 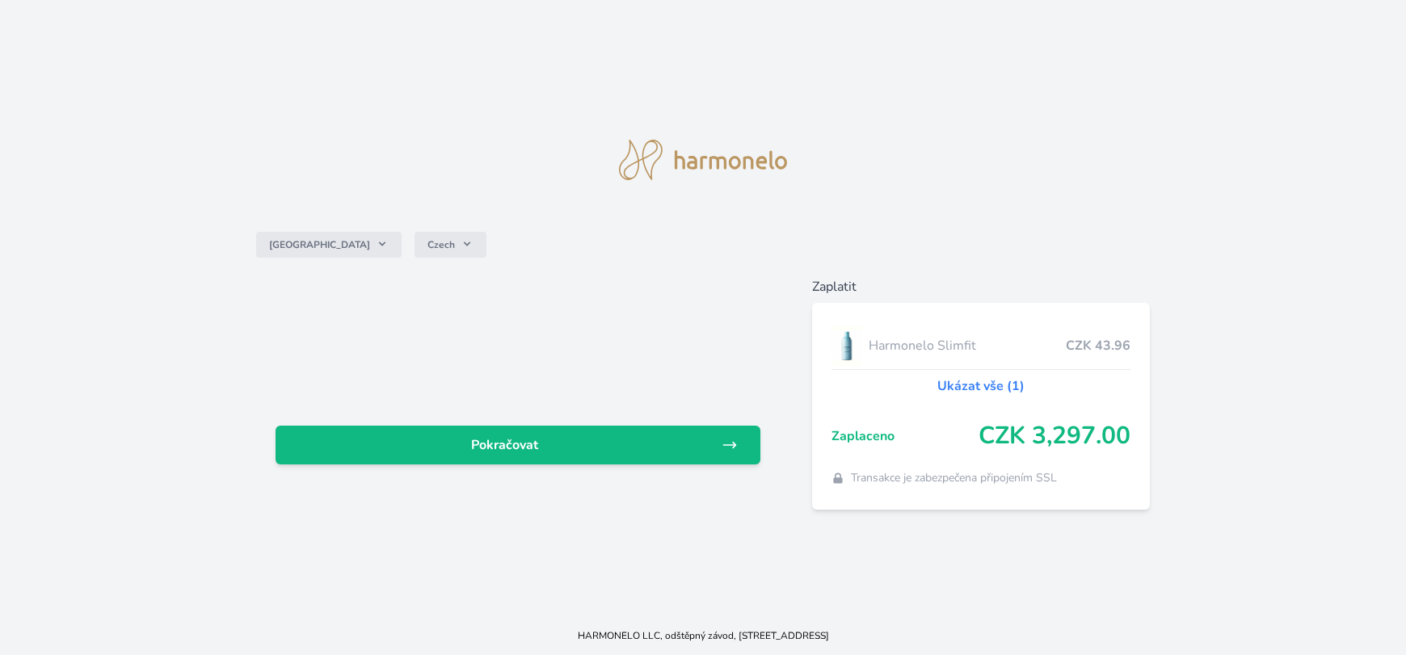 I want to click on button: Czech, so click(x=450, y=245).